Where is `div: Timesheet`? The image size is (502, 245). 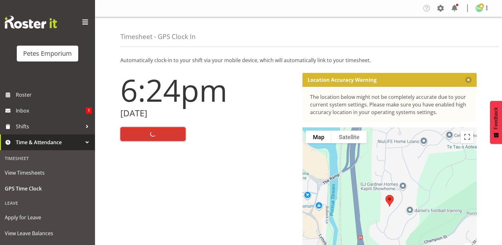
div: Timesheet is located at coordinates (47, 158).